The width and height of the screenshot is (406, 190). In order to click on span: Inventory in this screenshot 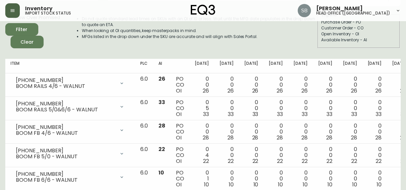, I will do `click(39, 9)`.